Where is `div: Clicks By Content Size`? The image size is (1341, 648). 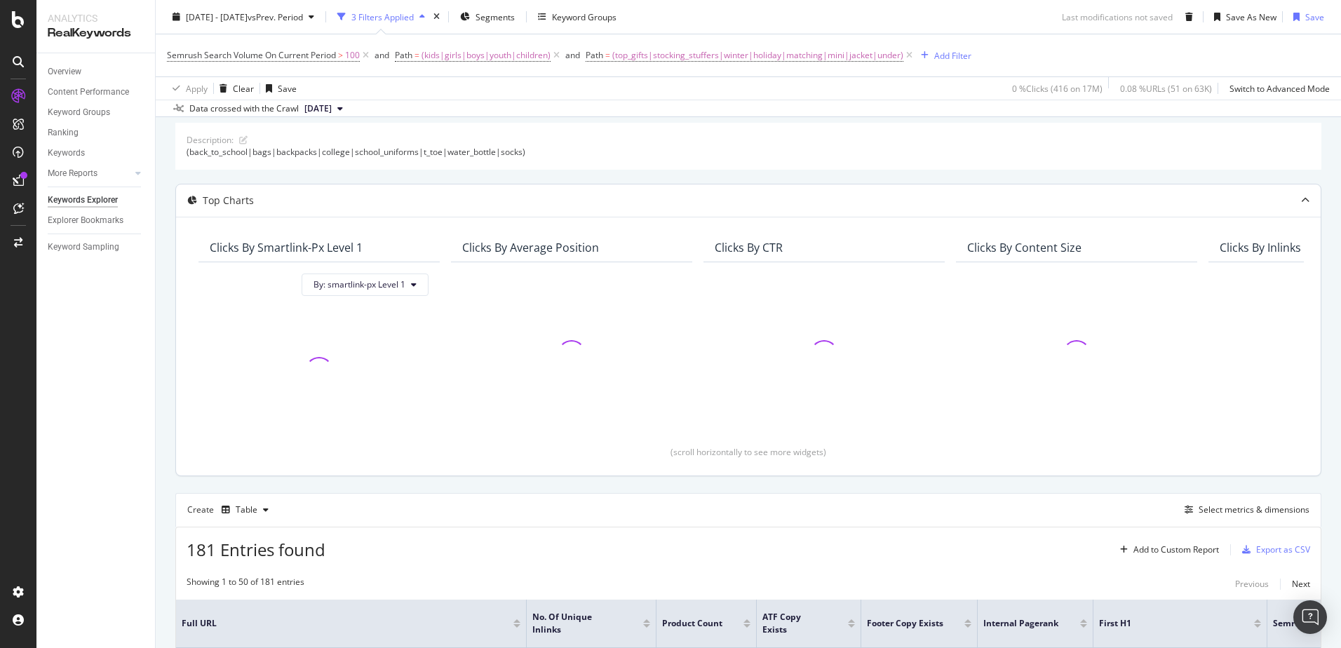 div: Clicks By Content Size is located at coordinates (1024, 248).